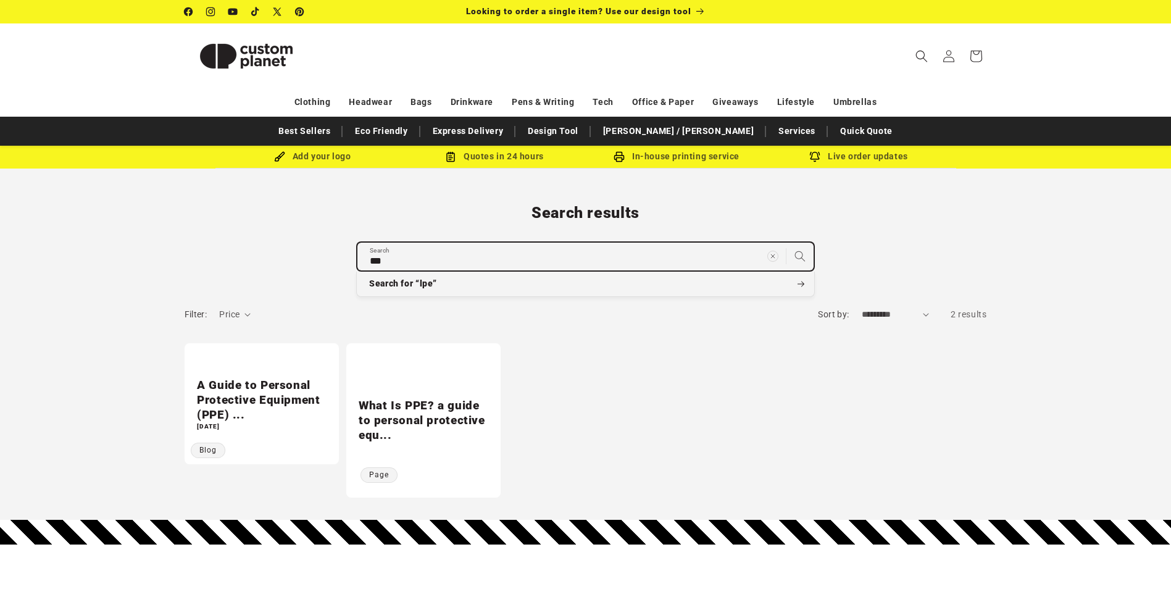 The image size is (1171, 589). I want to click on button: Clear search term, so click(773, 256).